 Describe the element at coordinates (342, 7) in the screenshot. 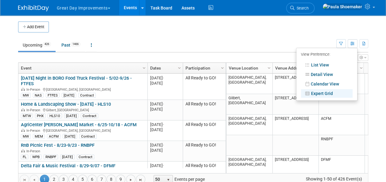

I see `img: Paula Shoemaker` at that location.